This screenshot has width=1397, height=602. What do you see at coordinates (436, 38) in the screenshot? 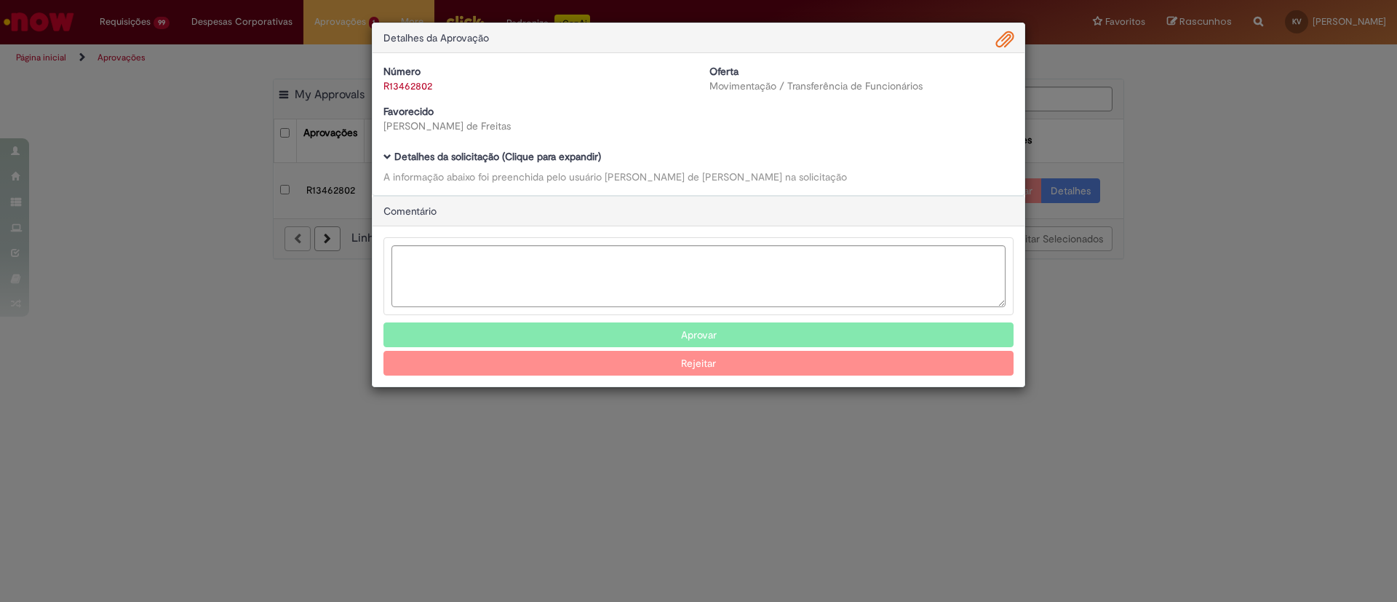
I see `span: Detalhes da Aprovação` at bounding box center [436, 38].